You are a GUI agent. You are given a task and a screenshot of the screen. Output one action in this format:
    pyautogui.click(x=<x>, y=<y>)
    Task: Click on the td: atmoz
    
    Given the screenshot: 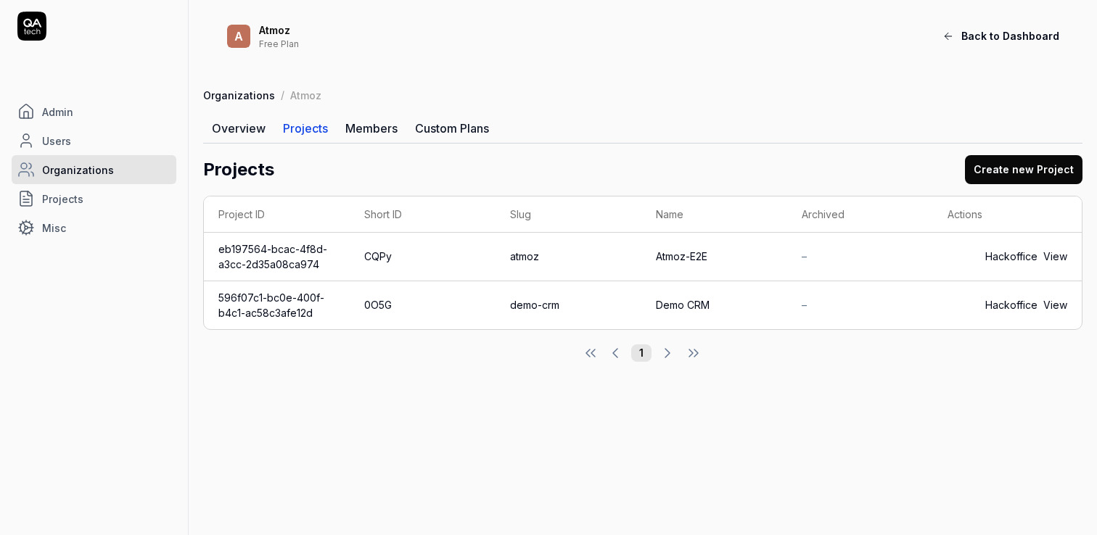 What is the action you would take?
    pyautogui.click(x=568, y=257)
    